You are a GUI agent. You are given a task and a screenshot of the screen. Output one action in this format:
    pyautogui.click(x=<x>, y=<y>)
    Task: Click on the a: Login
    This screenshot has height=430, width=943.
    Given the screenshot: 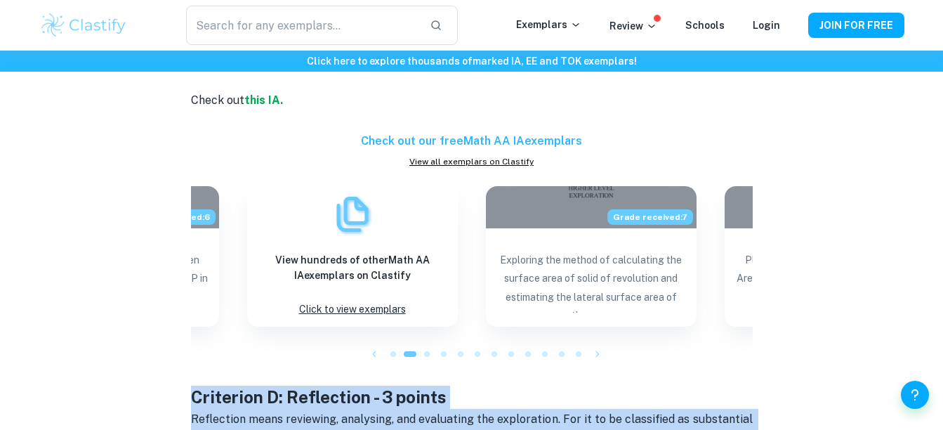 What is the action you would take?
    pyautogui.click(x=766, y=25)
    